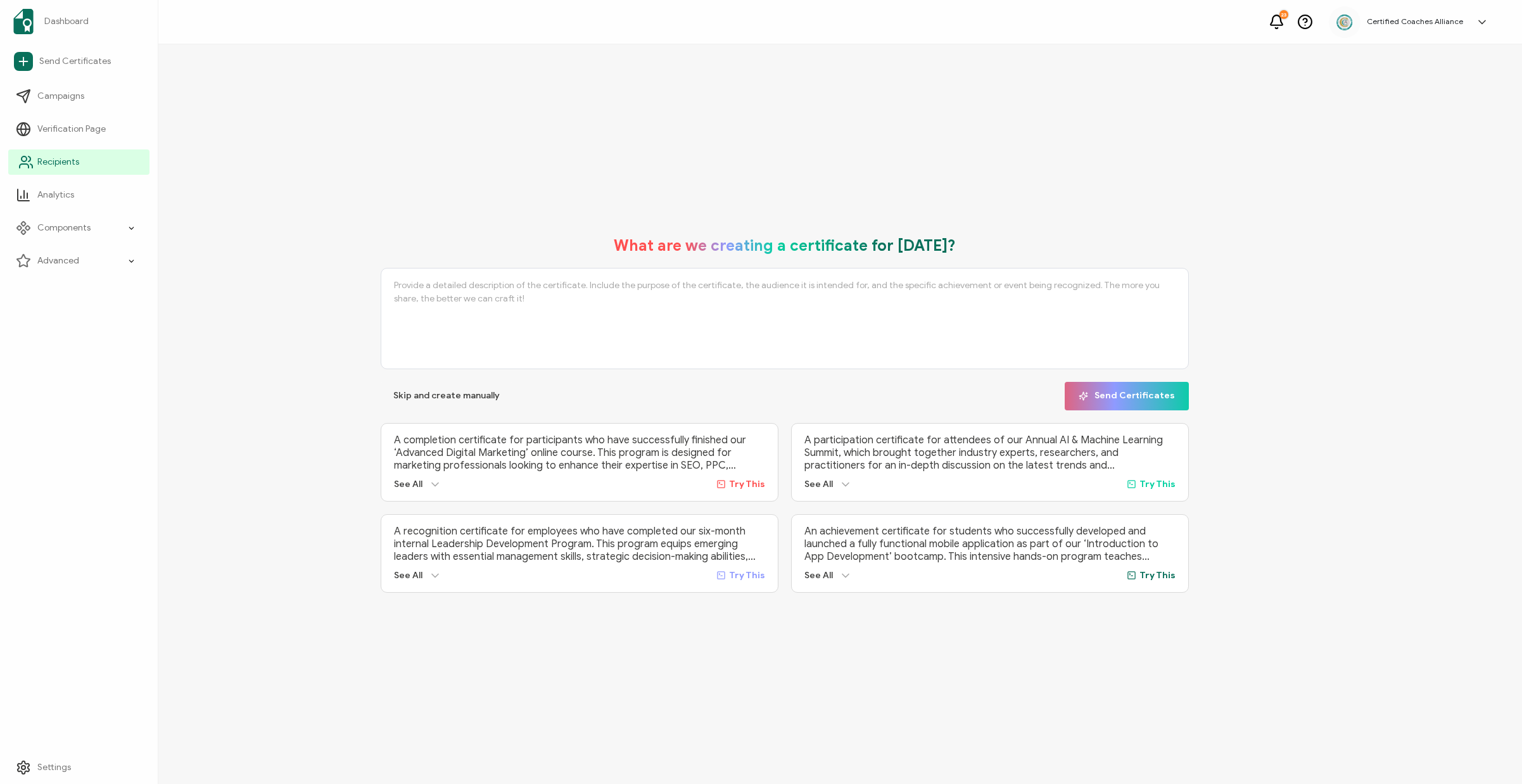 The image size is (1522, 784). Describe the element at coordinates (1284, 15) in the screenshot. I see `div: 23` at that location.